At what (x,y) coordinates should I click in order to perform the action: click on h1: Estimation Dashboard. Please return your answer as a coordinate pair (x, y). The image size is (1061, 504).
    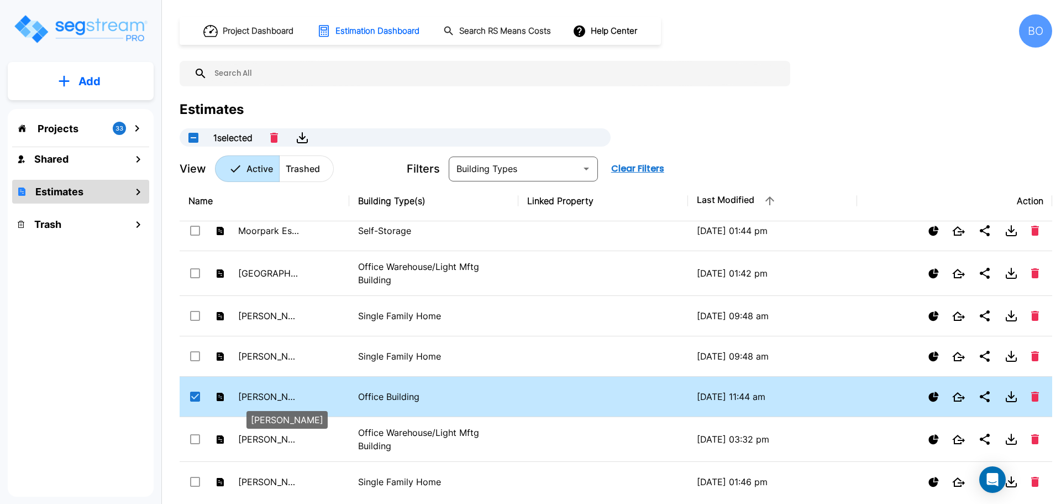
    Looking at the image, I should click on (378, 31).